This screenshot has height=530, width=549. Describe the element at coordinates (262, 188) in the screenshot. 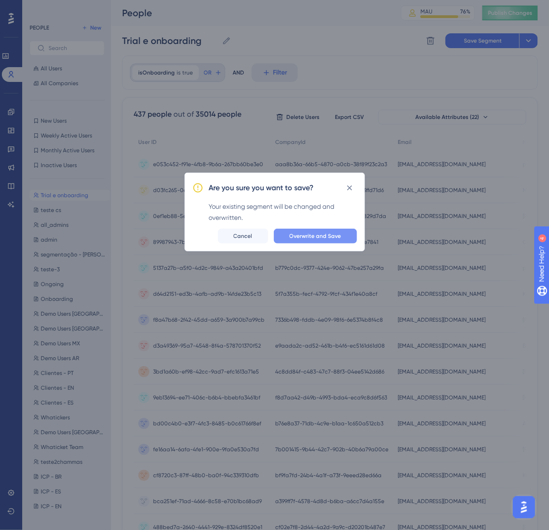

I see `h2: Are you sure you want to save?` at that location.